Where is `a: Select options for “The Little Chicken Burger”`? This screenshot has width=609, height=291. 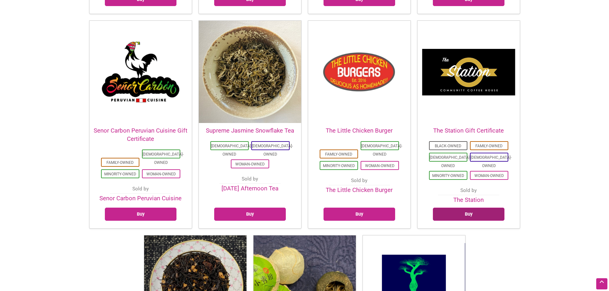 a: Select options for “The Little Chicken Burger” is located at coordinates (360, 214).